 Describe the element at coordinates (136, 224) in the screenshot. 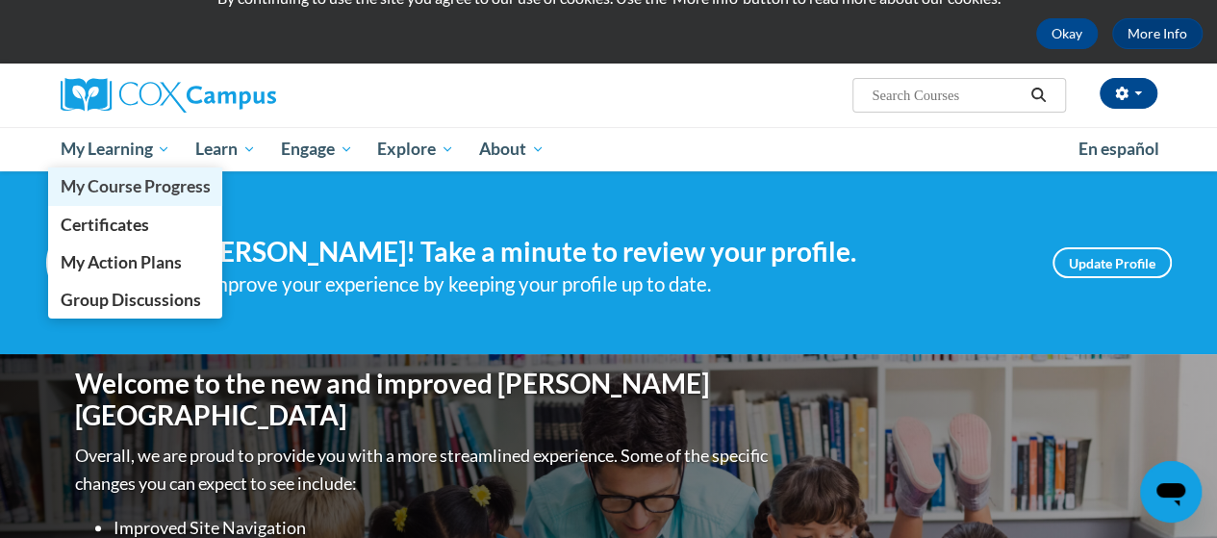

I see `a: Certificates` at that location.